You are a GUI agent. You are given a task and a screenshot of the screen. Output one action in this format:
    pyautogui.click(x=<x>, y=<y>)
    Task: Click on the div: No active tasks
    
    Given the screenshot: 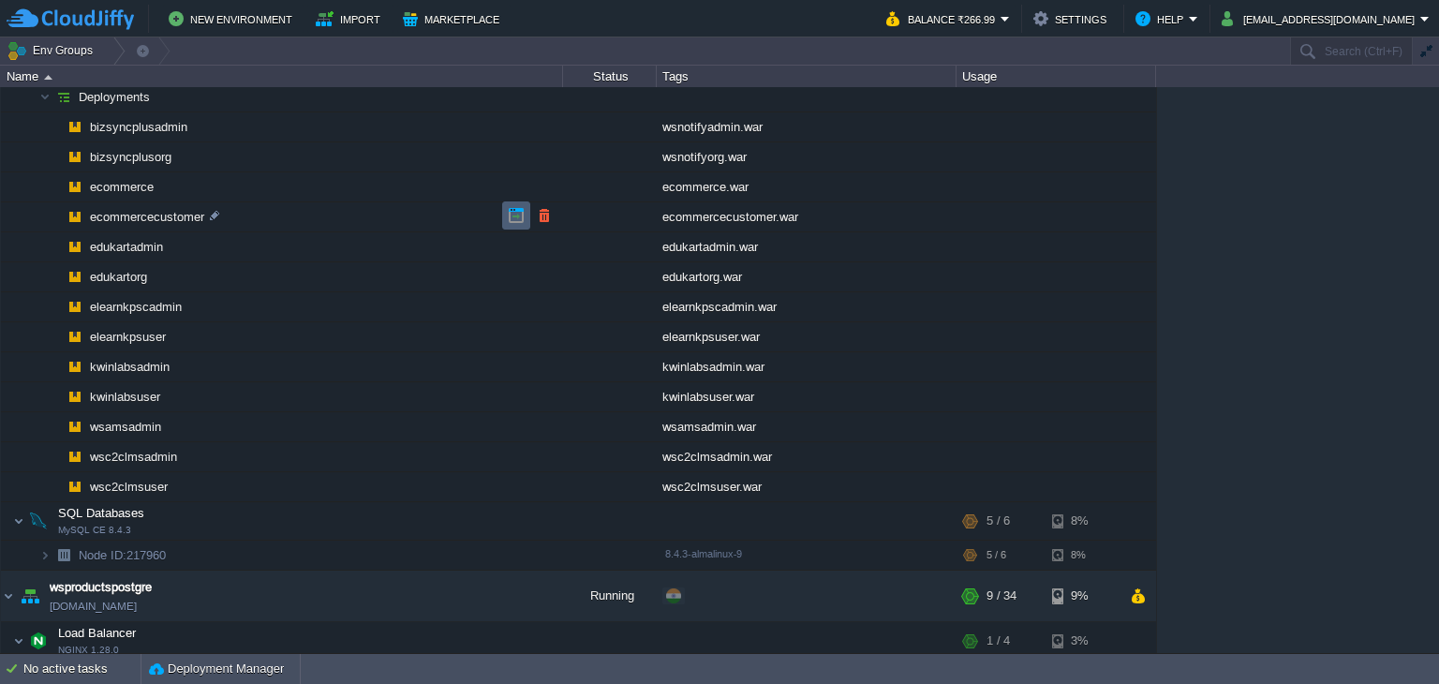 What is the action you would take?
    pyautogui.click(x=81, y=669)
    